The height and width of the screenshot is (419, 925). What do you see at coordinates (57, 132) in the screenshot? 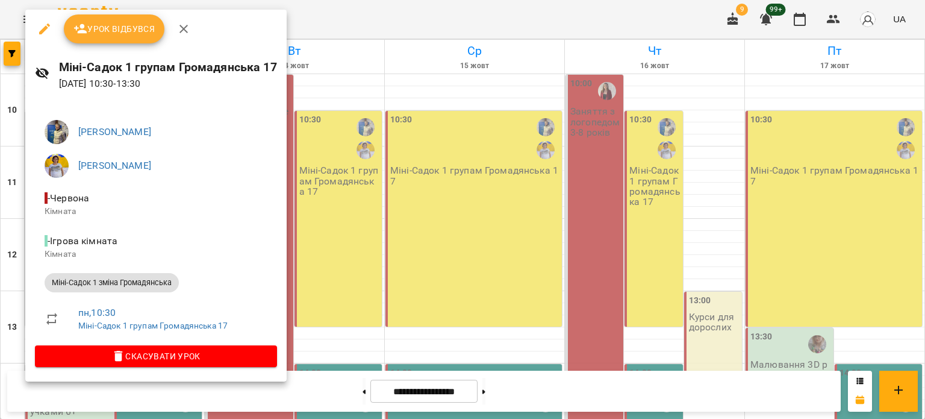
I see `img: 269e8361f8b385b661069a01276f9891.jpg` at bounding box center [57, 132].